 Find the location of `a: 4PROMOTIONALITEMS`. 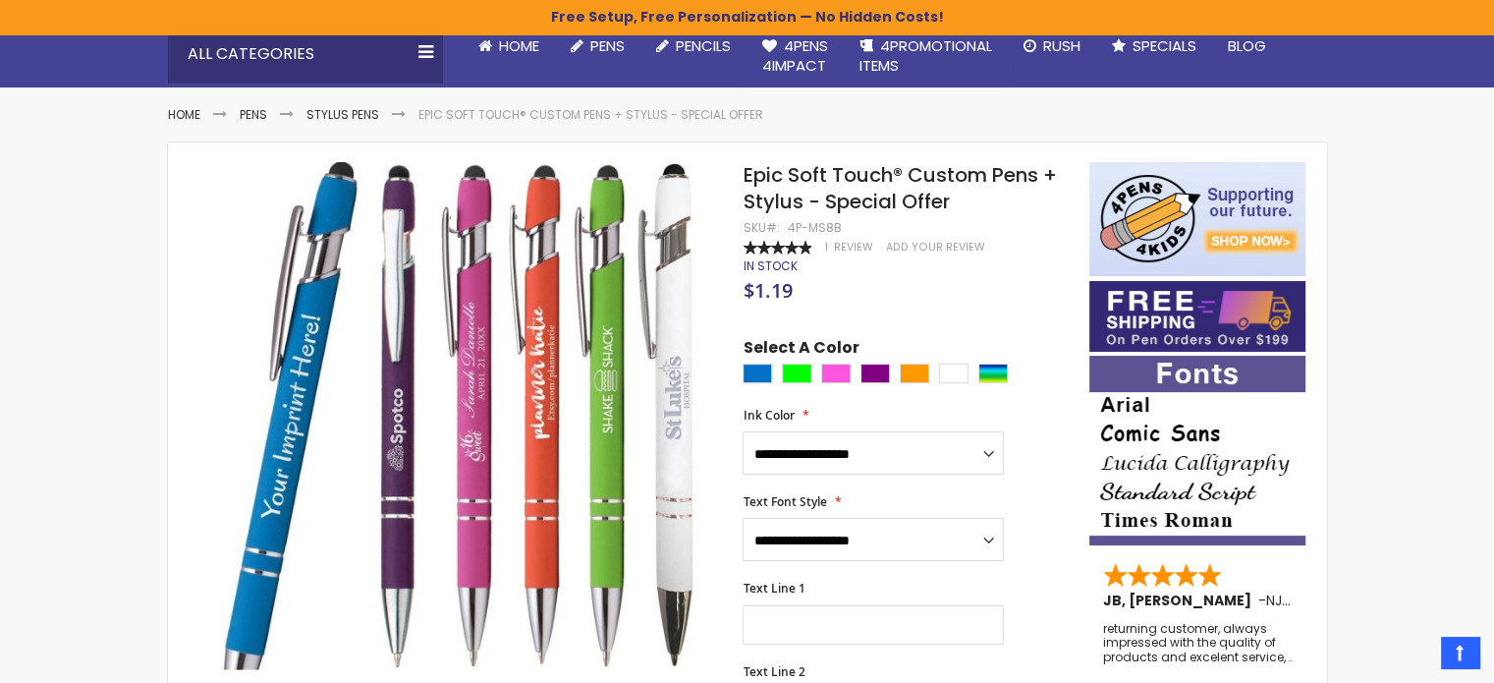

a: 4PROMOTIONALITEMS is located at coordinates (925, 56).